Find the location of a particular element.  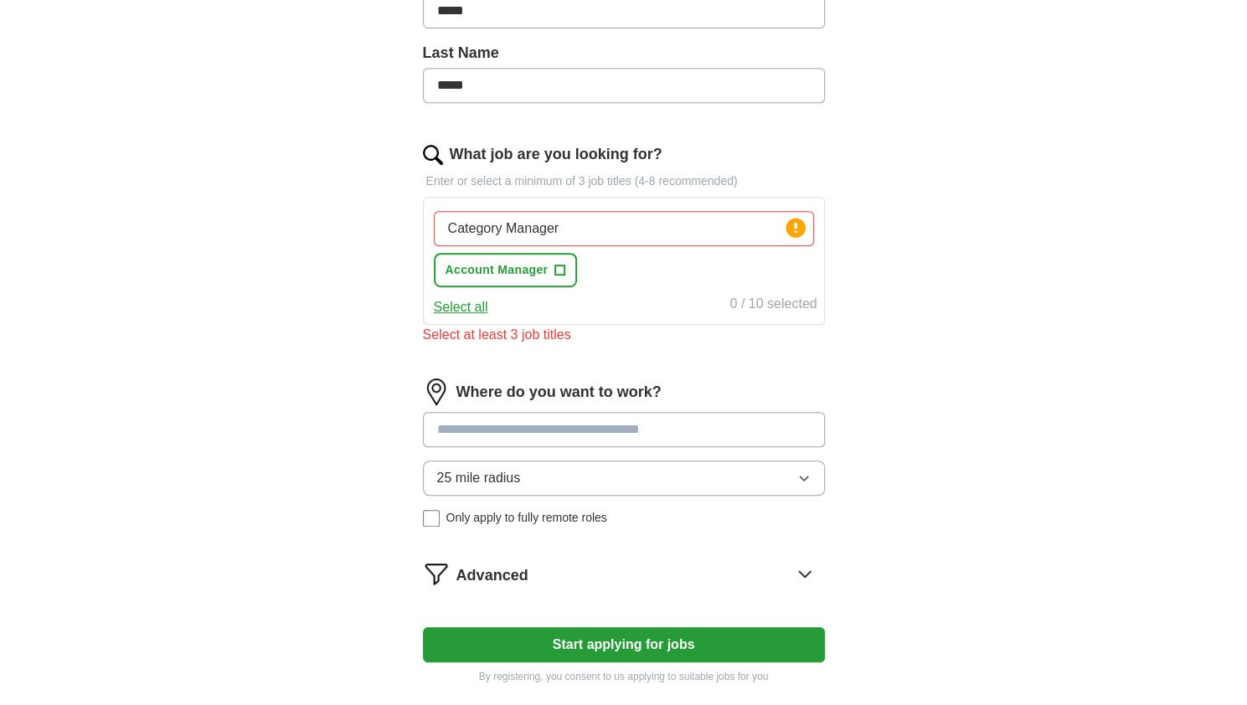

img: location.png is located at coordinates (436, 392).